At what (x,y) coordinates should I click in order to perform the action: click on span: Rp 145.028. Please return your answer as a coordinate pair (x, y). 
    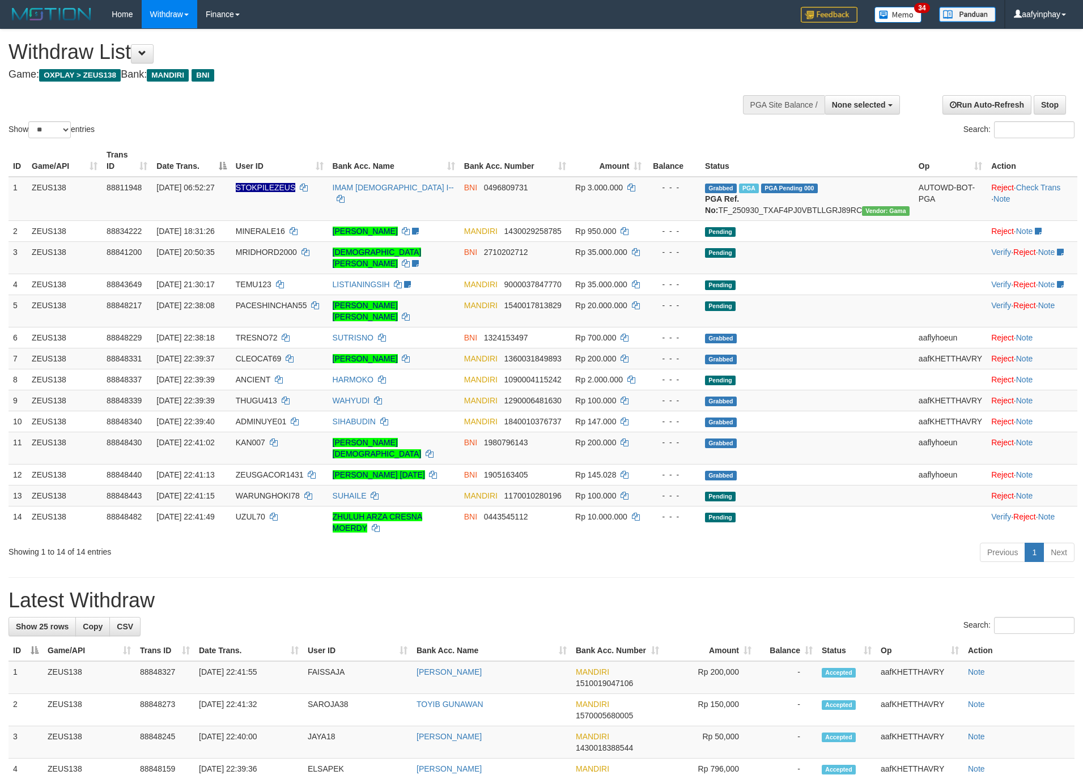
    Looking at the image, I should click on (596, 475).